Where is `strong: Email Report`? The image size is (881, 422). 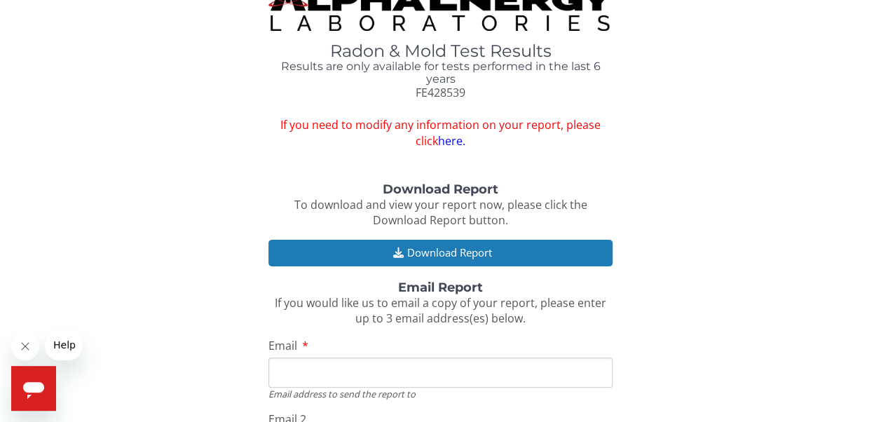 strong: Email Report is located at coordinates (440, 287).